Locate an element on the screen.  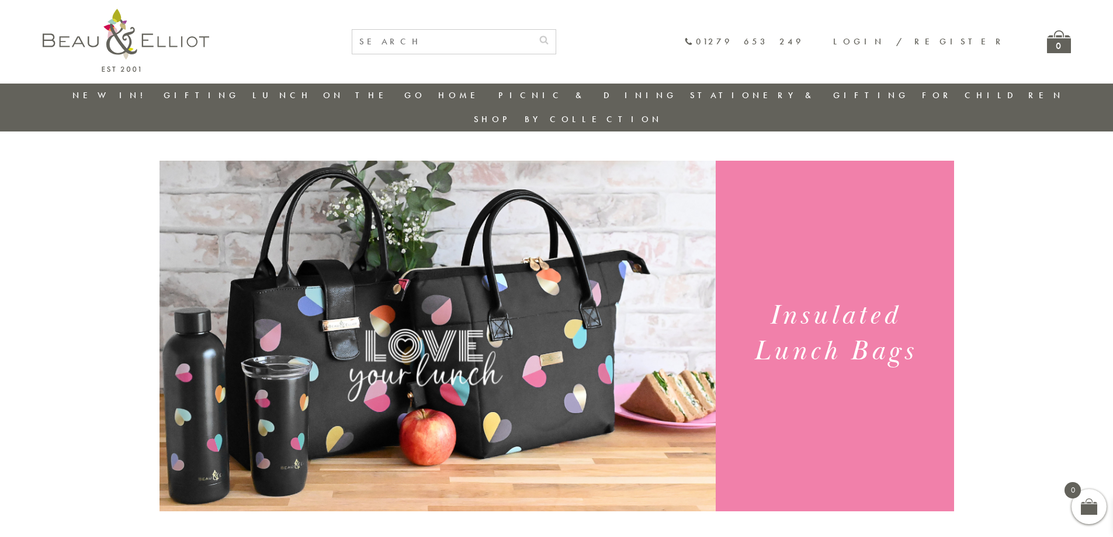
a: Home is located at coordinates (461, 95).